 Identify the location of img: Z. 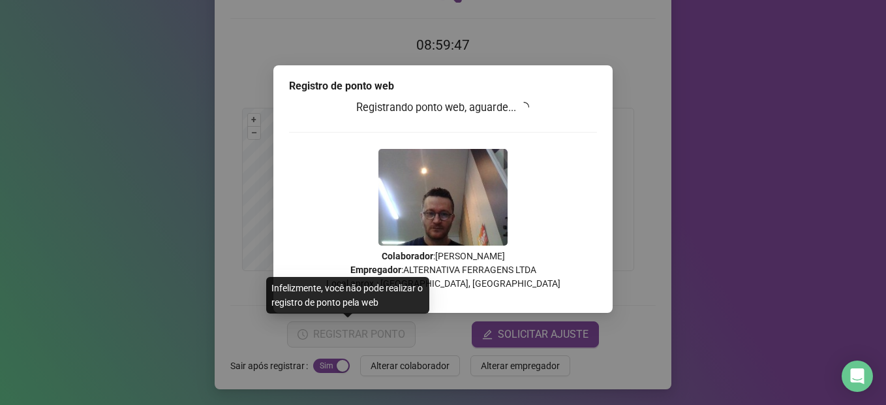
(443, 197).